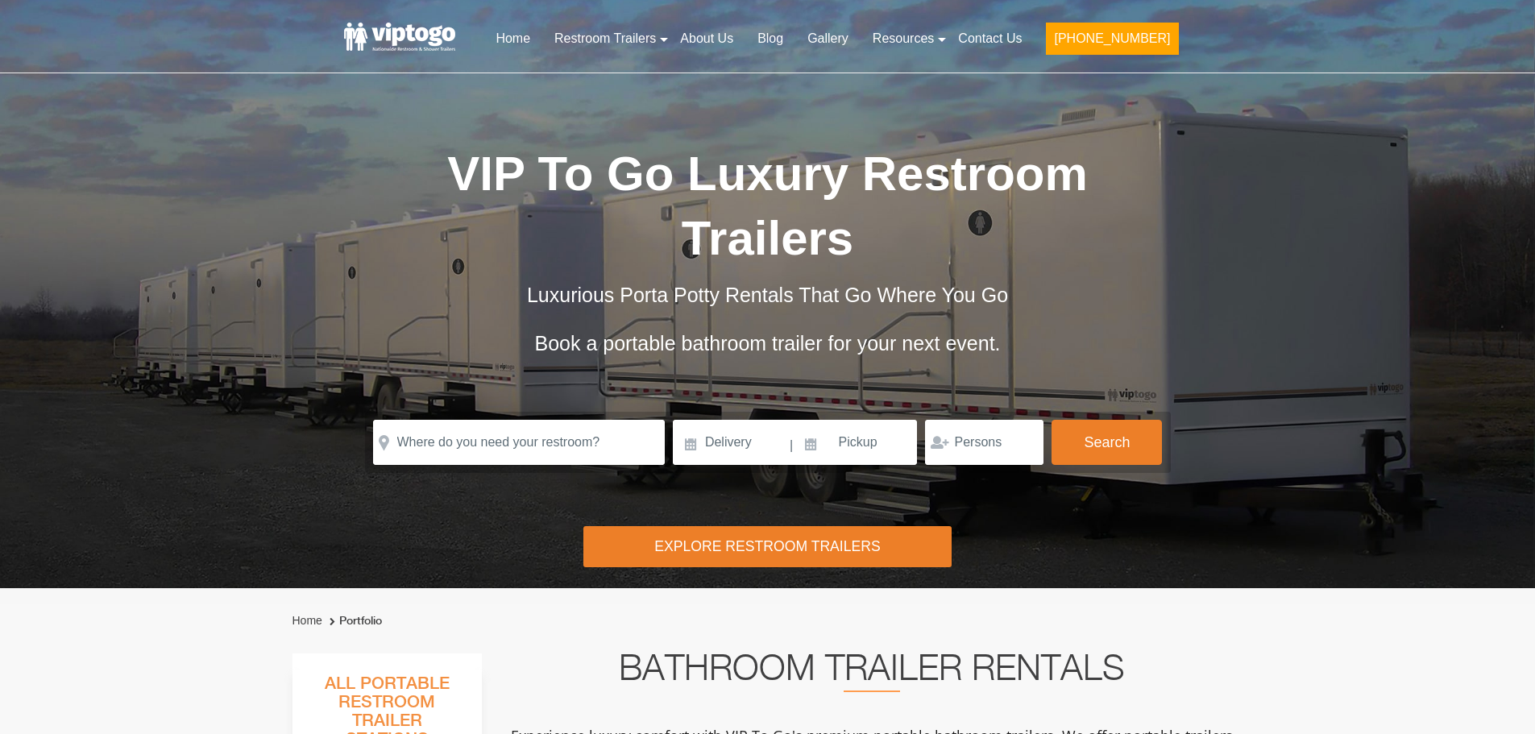  Describe the element at coordinates (707, 39) in the screenshot. I see `a: About Us` at that location.